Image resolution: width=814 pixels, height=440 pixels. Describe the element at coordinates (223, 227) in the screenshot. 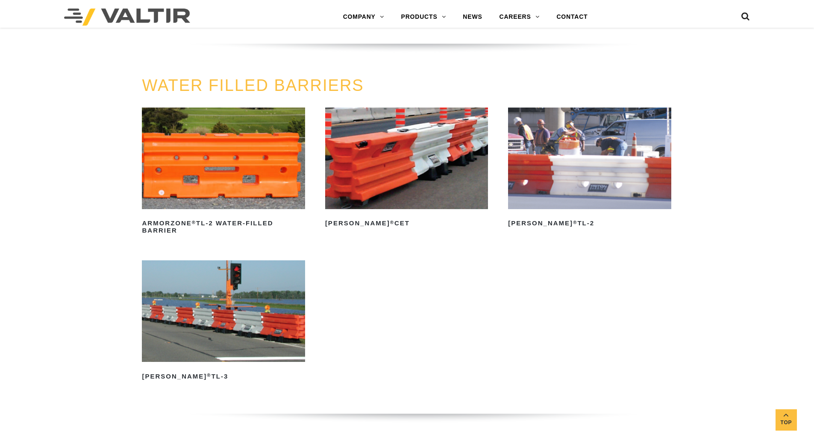

I see `h2: ArmorZone TL-2 Water-Filled Barrier` at that location.